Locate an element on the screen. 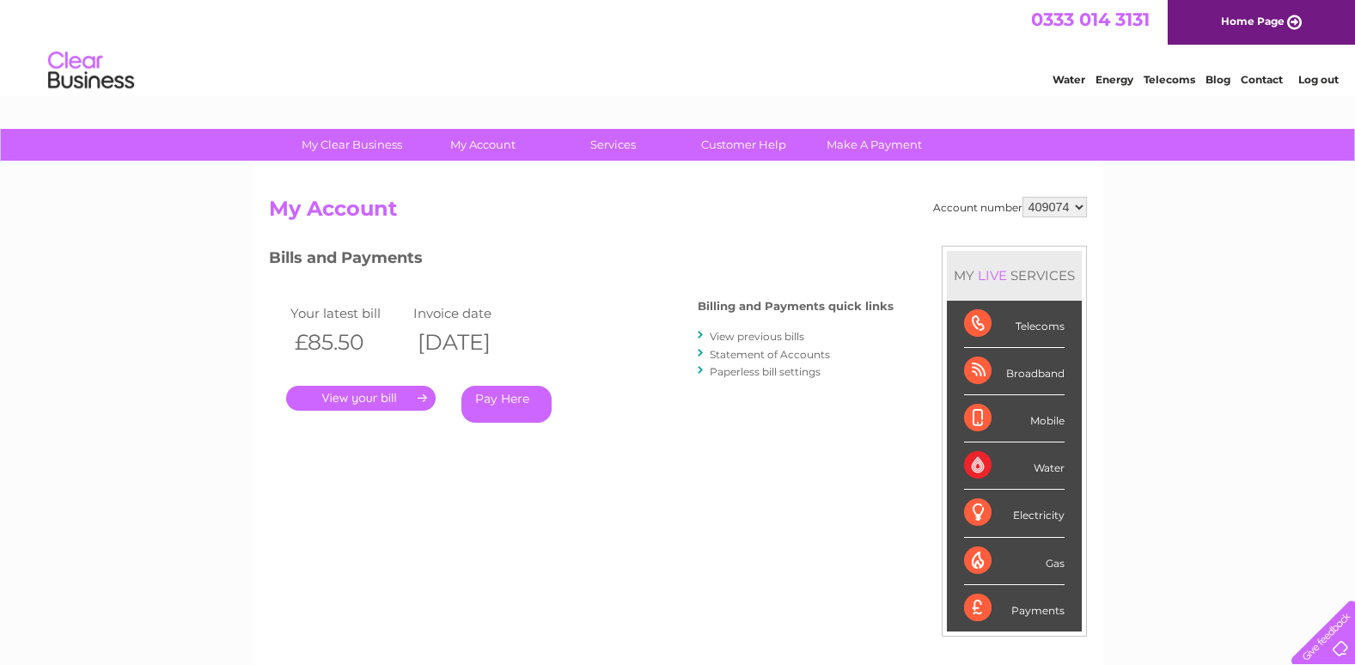 The height and width of the screenshot is (665, 1355). div: MY SERVICES is located at coordinates (1014, 275).